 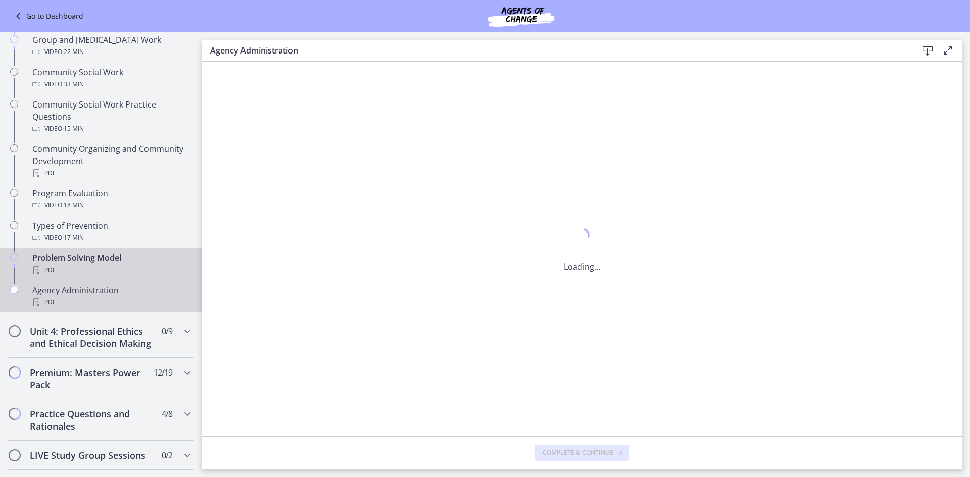 I want to click on span: 0 / 9, so click(x=167, y=331).